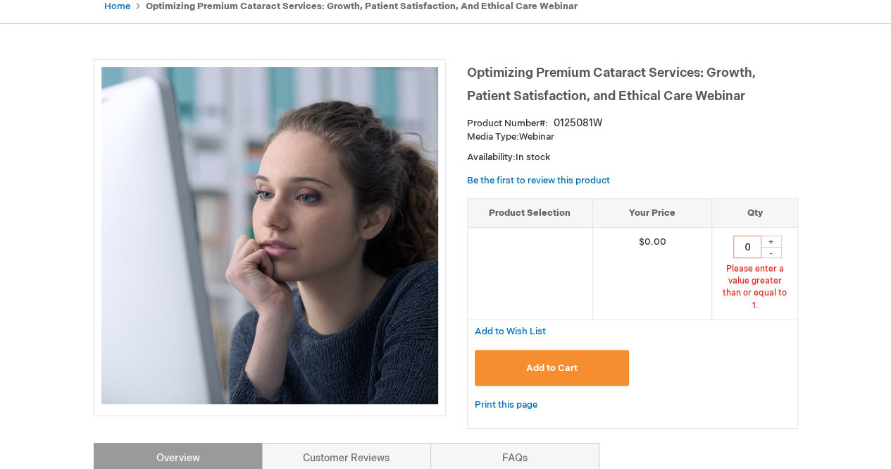  Describe the element at coordinates (747, 247) in the screenshot. I see `input: Qty` at that location.